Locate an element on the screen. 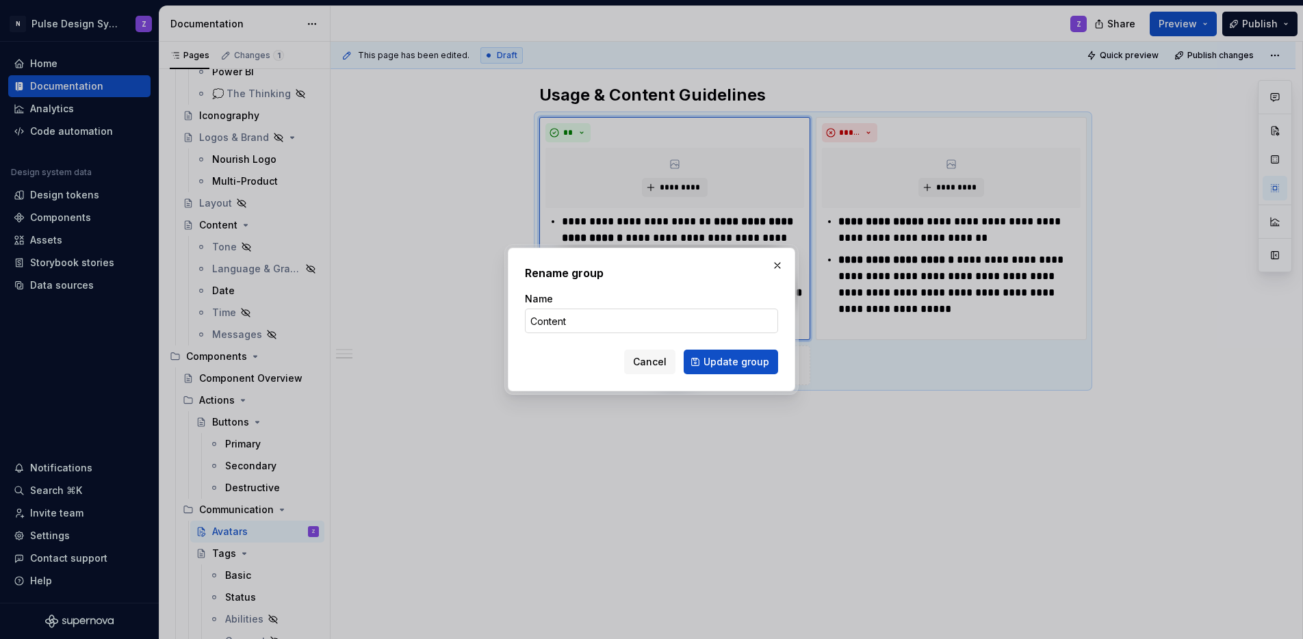 This screenshot has height=639, width=1303. button: Cancel is located at coordinates (650, 362).